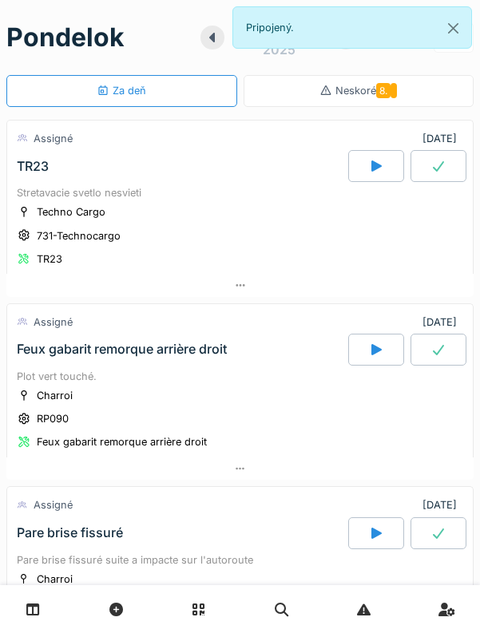 This screenshot has width=480, height=633. What do you see at coordinates (53, 418) in the screenshot?
I see `div: RP090` at bounding box center [53, 418].